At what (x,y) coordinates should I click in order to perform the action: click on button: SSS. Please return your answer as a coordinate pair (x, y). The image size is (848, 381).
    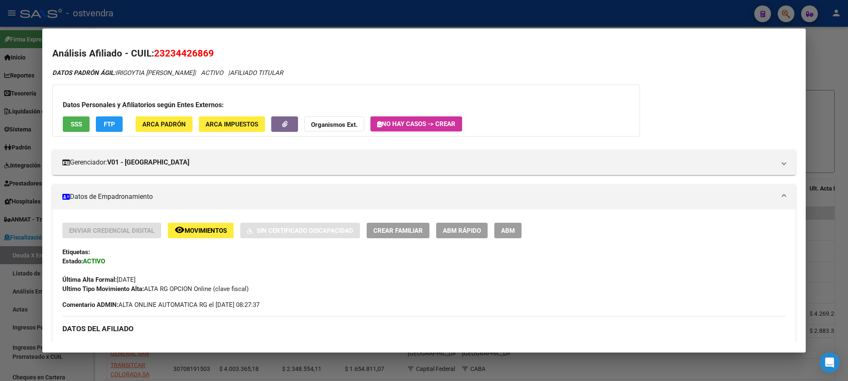
    Looking at the image, I should click on (76, 124).